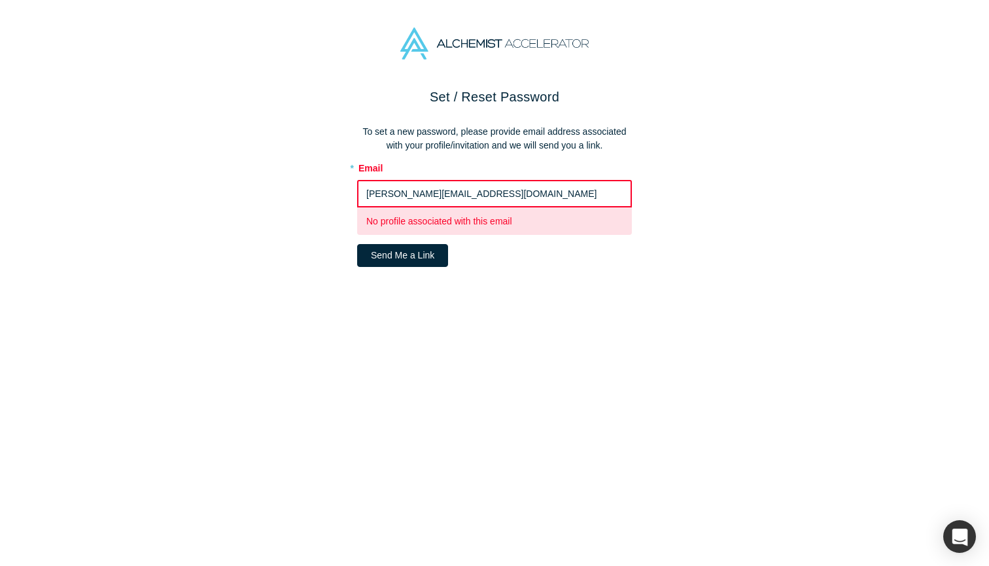  I want to click on p: No profile associated with this email, so click(495, 221).